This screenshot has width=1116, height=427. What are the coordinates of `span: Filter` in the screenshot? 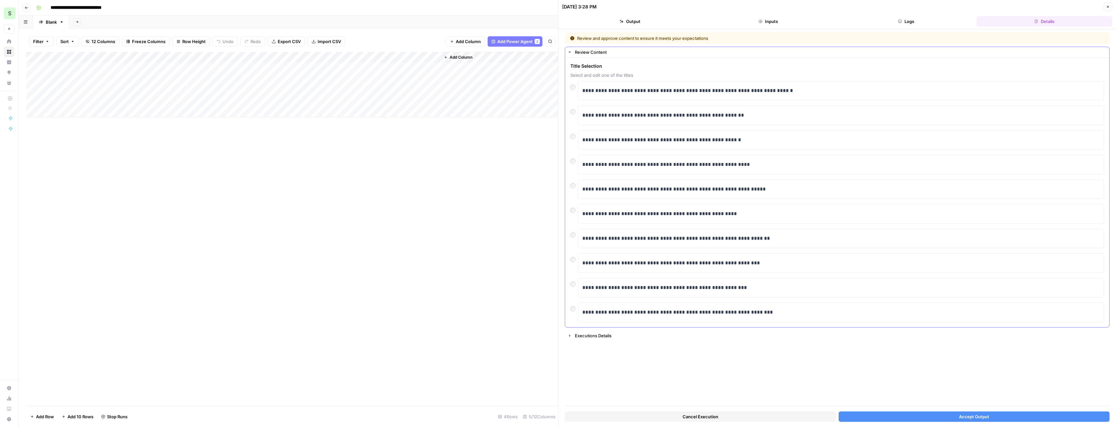 It's located at (38, 42).